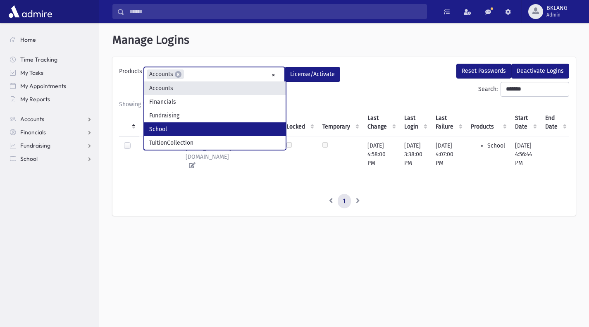  I want to click on a: My Appointments, so click(51, 86).